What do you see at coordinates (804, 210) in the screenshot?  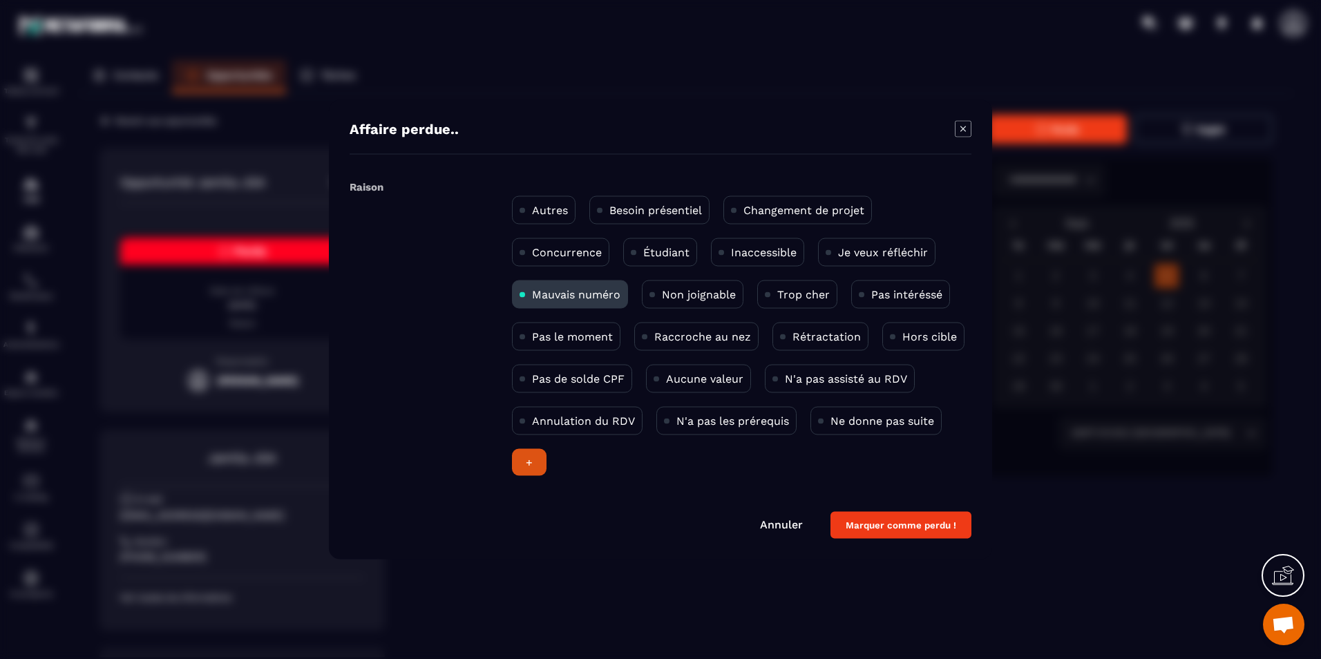 I see `p: Changement de projet` at bounding box center [804, 210].